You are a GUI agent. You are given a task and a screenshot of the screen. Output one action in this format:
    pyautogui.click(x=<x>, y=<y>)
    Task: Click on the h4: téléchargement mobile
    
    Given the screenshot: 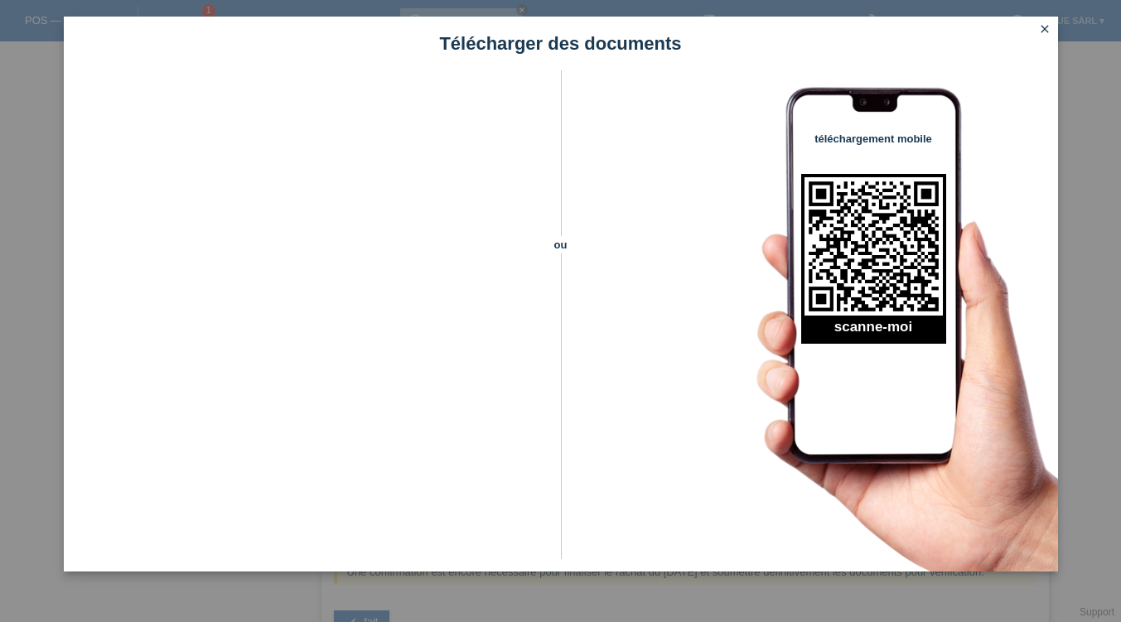 What is the action you would take?
    pyautogui.click(x=873, y=138)
    